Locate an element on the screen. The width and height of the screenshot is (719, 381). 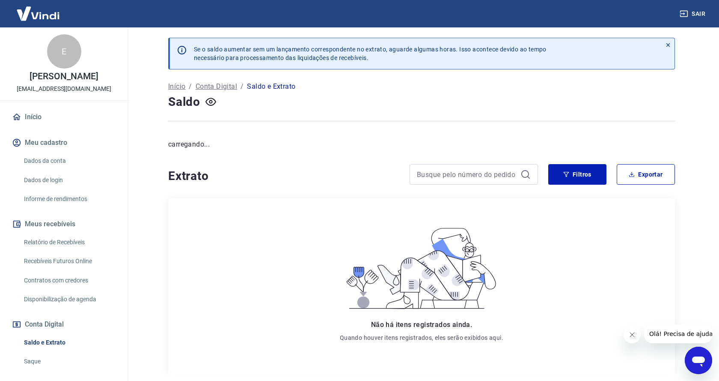
a: Contratos com credores is located at coordinates (69, 280).